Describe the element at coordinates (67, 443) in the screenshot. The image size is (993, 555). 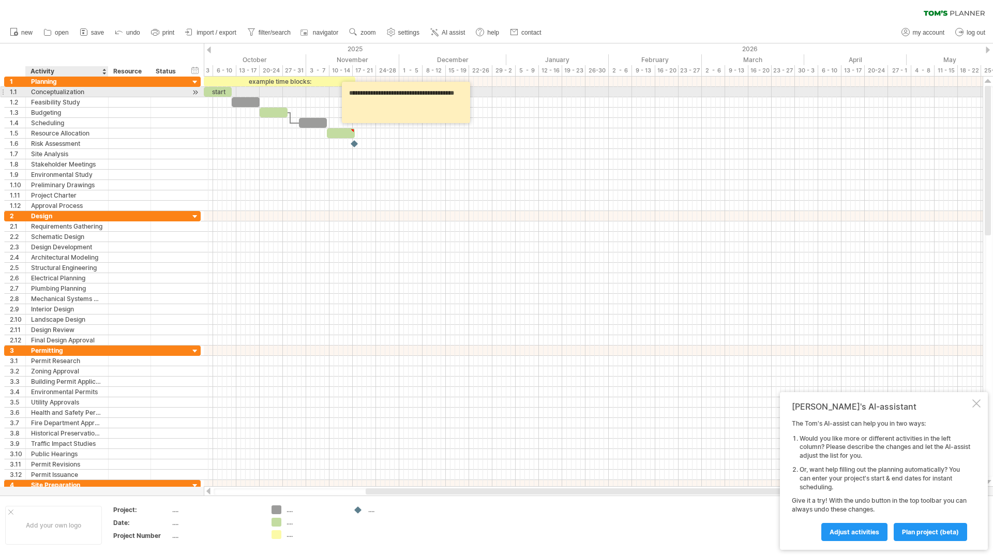
I see `div: Traffic Impact Studies` at that location.